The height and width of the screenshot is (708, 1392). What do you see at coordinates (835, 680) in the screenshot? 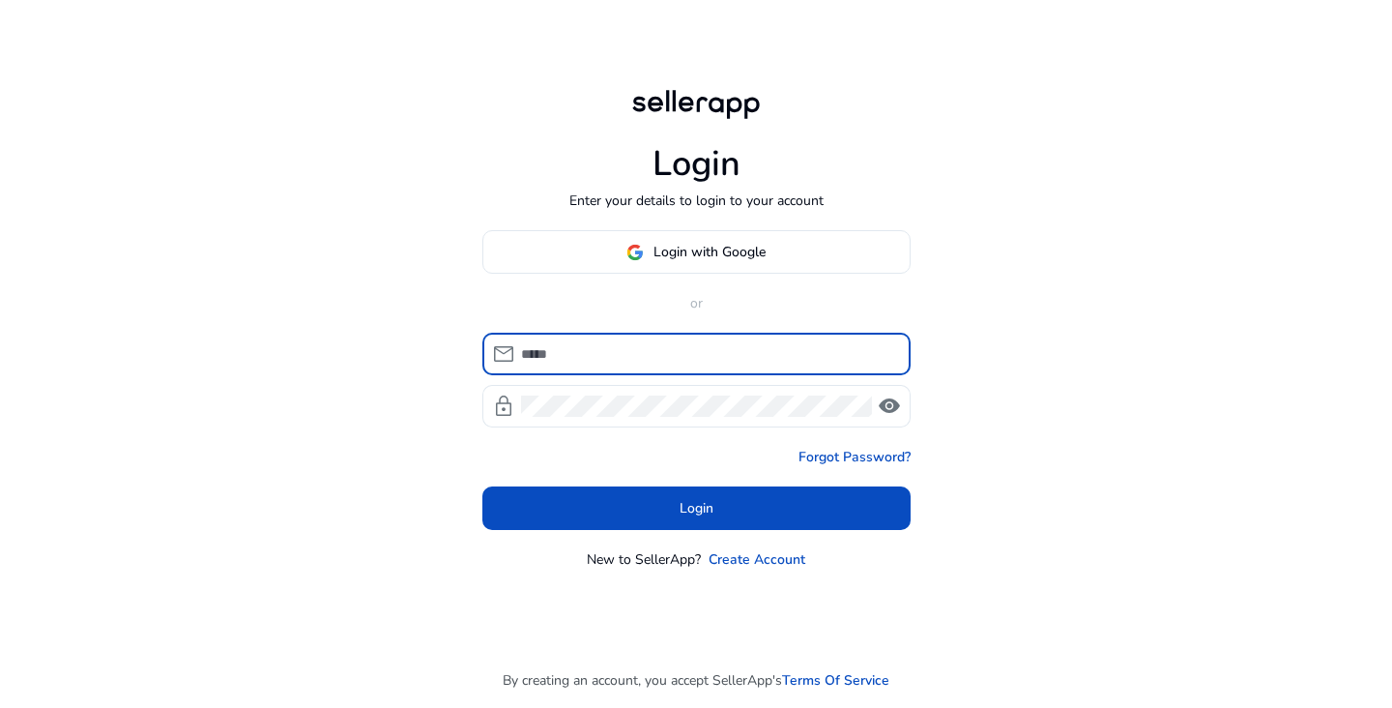
I see `a: Terms Of Service` at bounding box center [835, 680].